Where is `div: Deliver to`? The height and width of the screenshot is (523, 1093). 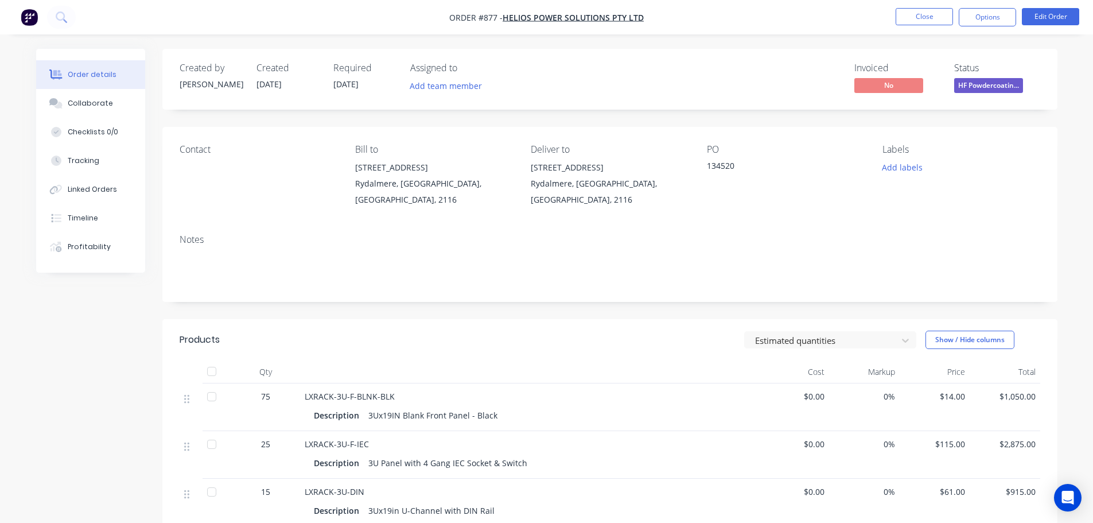
div: Deliver to is located at coordinates (610, 149).